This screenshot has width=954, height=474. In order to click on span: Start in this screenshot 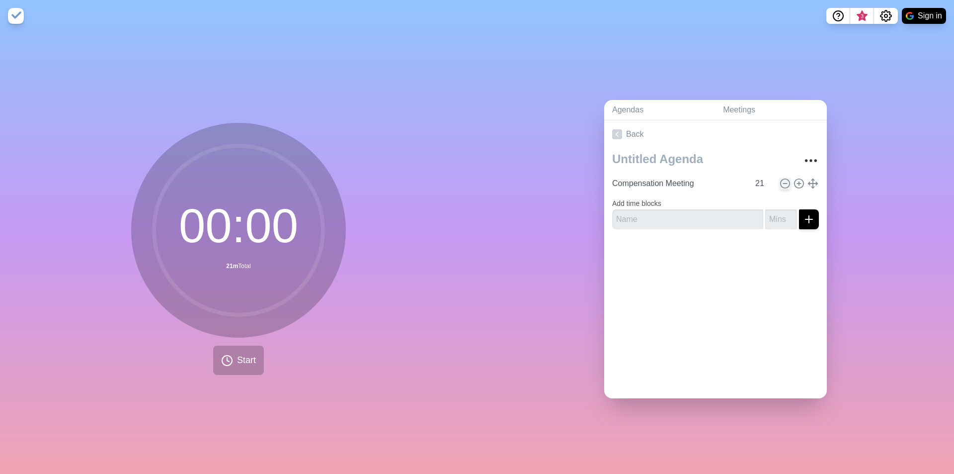, I will do `click(246, 360)`.